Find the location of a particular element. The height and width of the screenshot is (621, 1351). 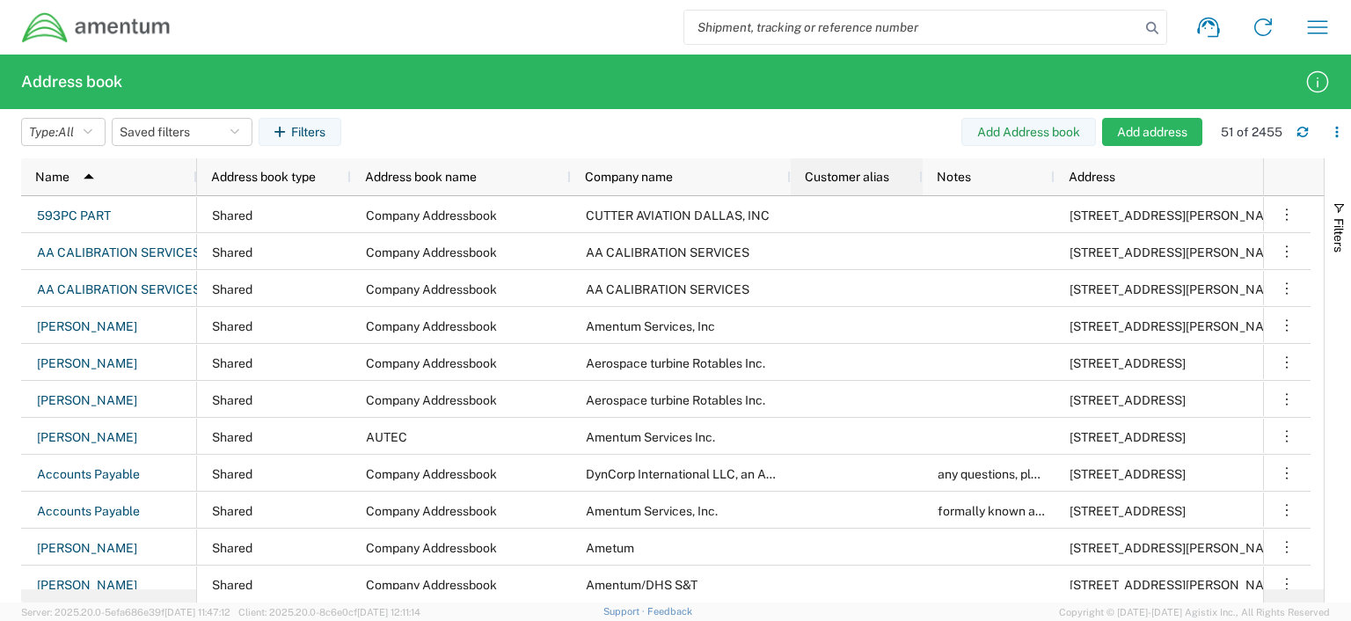

span: Amentum/DHS S&T is located at coordinates (641, 585).